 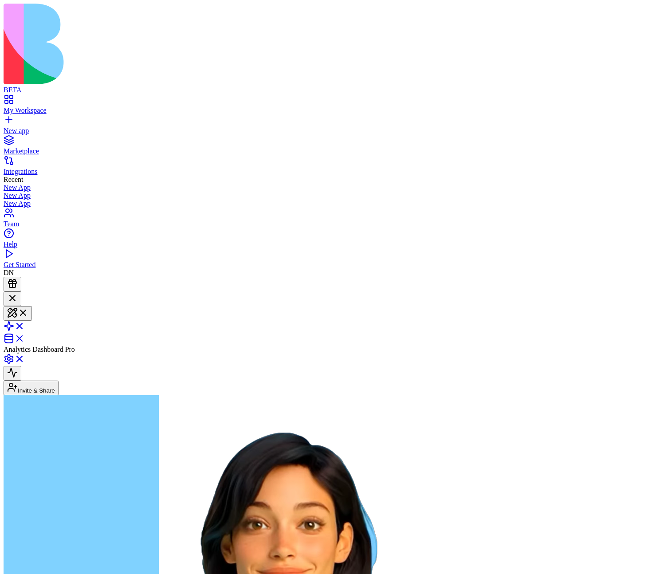 I want to click on img: logo, so click(x=182, y=44).